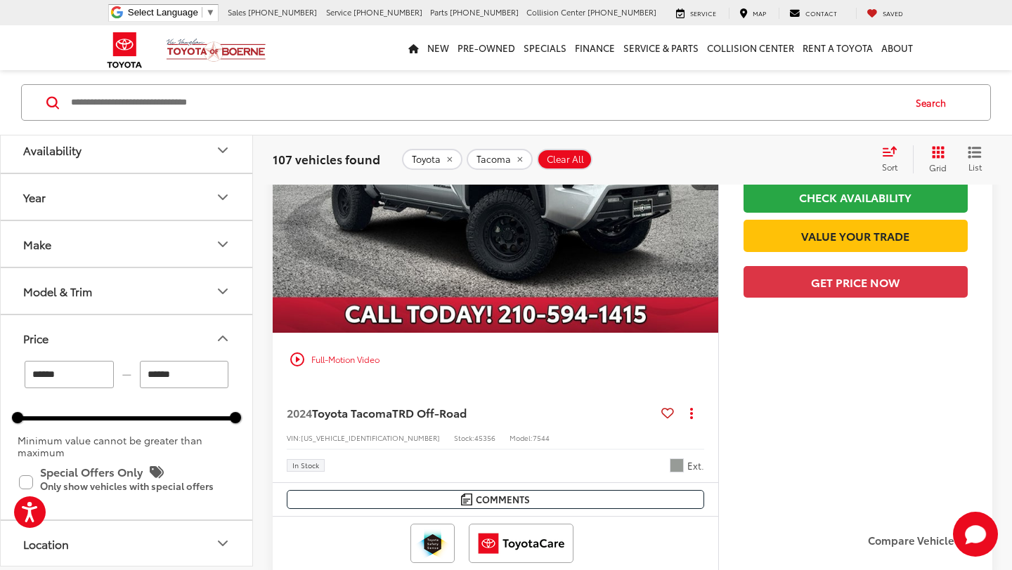 This screenshot has width=1012, height=570. Describe the element at coordinates (486, 48) in the screenshot. I see `a: Pre-Owned` at that location.